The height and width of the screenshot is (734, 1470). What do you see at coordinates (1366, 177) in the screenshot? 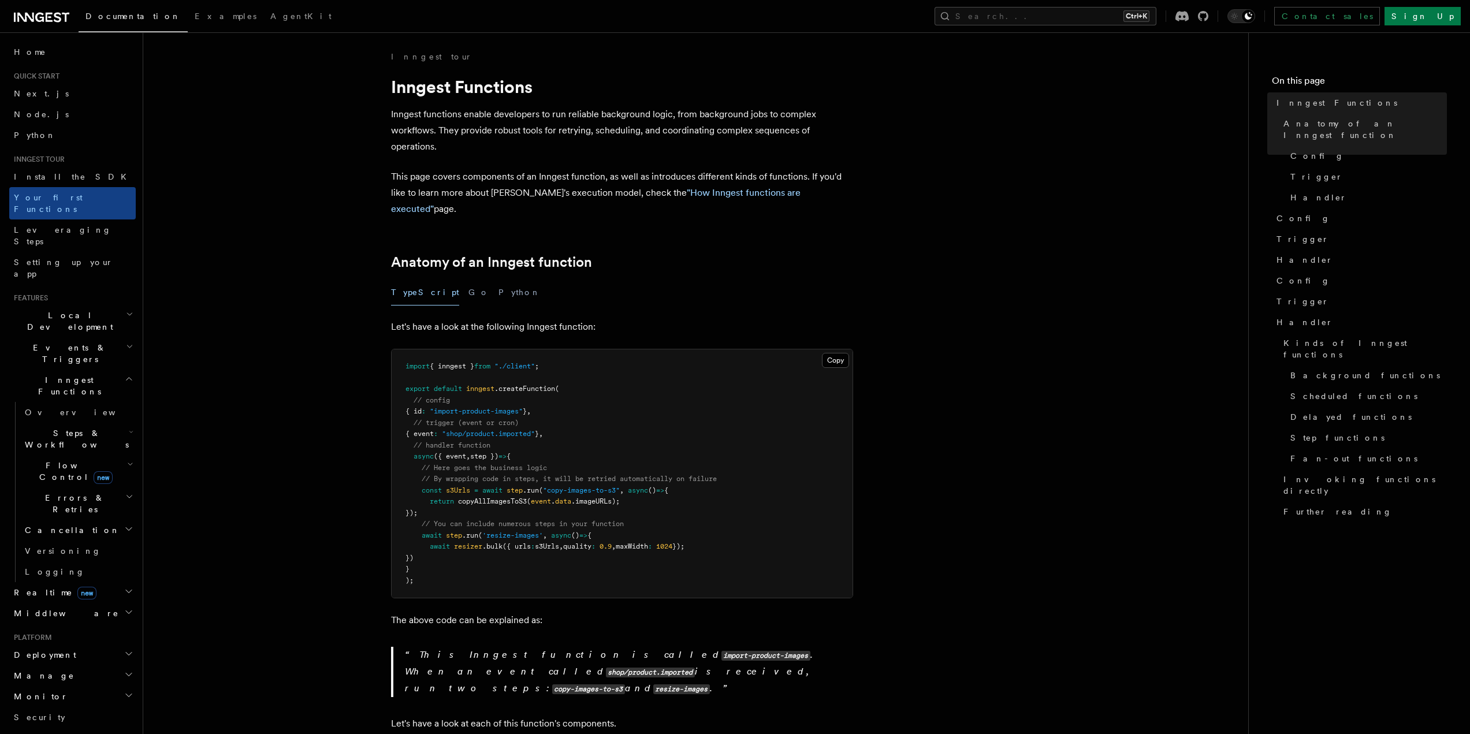
I see `a: Trigger` at bounding box center [1366, 177].